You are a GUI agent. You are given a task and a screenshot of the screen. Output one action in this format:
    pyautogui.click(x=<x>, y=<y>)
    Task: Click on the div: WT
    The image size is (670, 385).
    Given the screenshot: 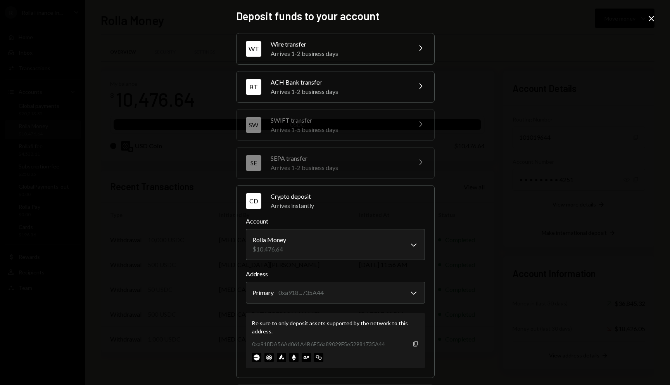 What is the action you would take?
    pyautogui.click(x=254, y=49)
    